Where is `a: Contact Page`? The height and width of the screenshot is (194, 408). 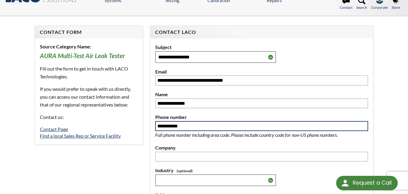 a: Contact Page is located at coordinates (54, 129).